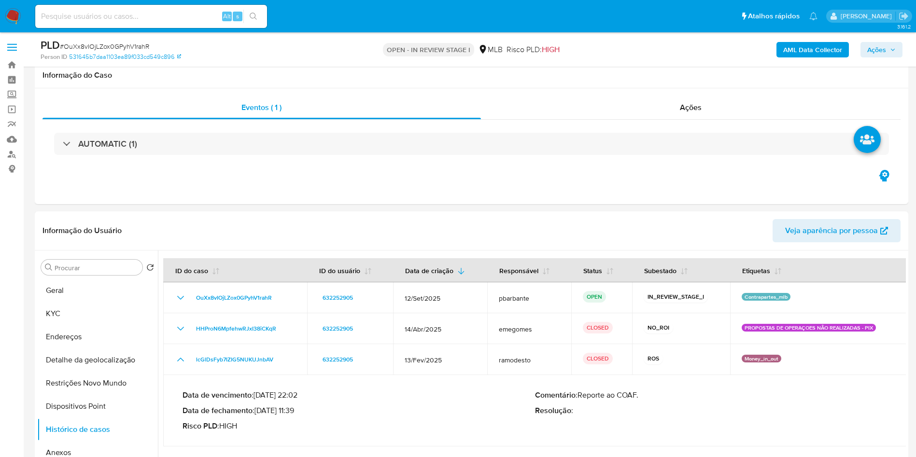  Describe the element at coordinates (428, 50) in the screenshot. I see `p: OPEN - IN REVIEW STAGE I` at that location.